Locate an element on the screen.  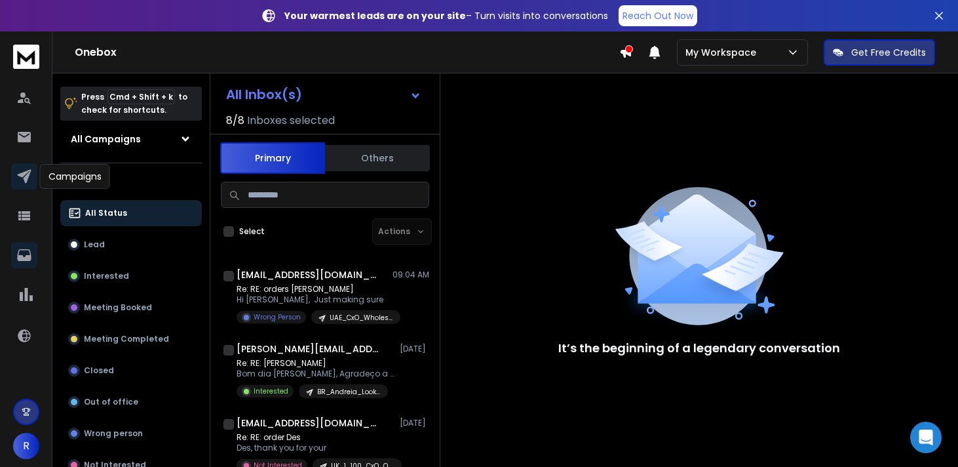
button: All Campaigns is located at coordinates (131, 139).